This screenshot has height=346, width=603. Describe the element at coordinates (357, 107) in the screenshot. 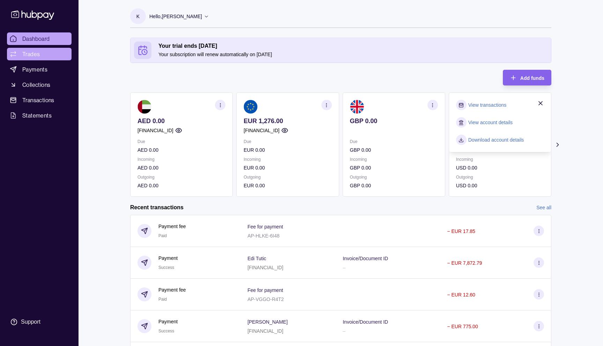

I see `img: gb` at that location.